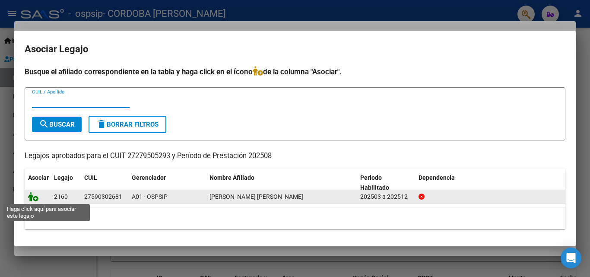  I want to click on span: Legajo, so click(63, 177).